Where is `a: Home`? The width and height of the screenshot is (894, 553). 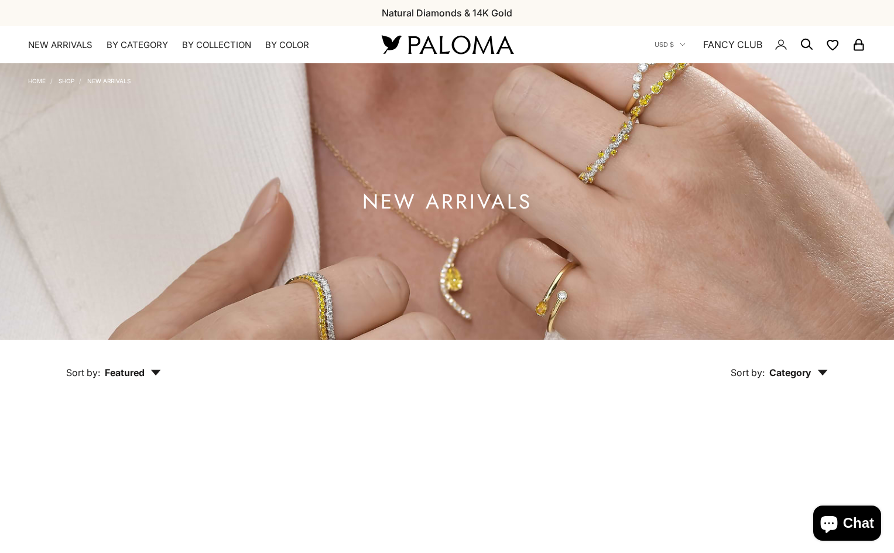
a: Home is located at coordinates (37, 81).